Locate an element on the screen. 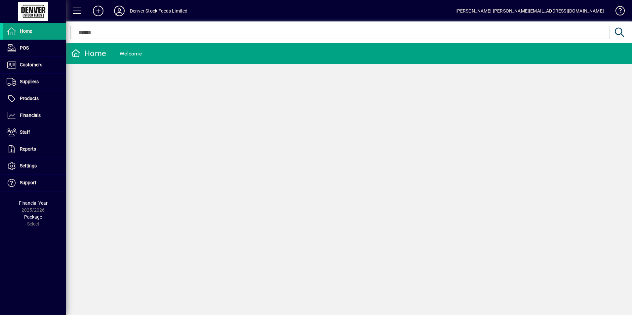 This screenshot has width=632, height=315. div: Welcome is located at coordinates (131, 54).